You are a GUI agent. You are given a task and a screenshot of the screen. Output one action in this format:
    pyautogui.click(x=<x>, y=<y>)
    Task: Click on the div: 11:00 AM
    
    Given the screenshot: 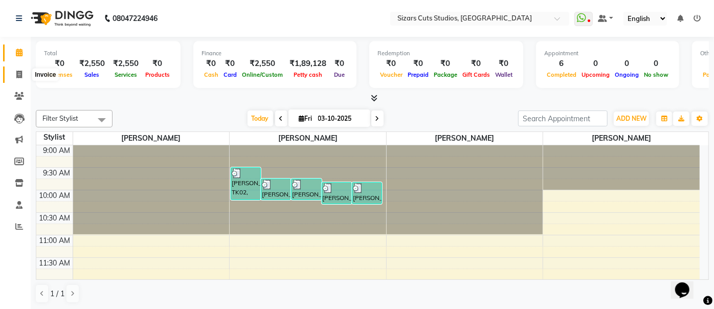 What is the action you would take?
    pyautogui.click(x=55, y=240)
    